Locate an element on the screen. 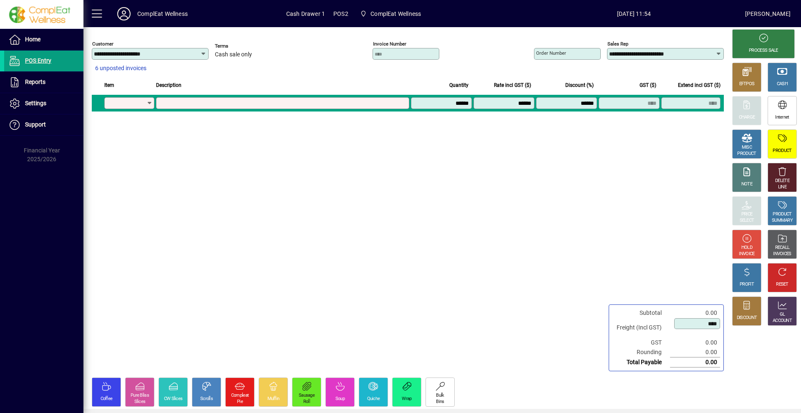 The image size is (801, 413). span: Cash Drawer 1 is located at coordinates (306, 14).